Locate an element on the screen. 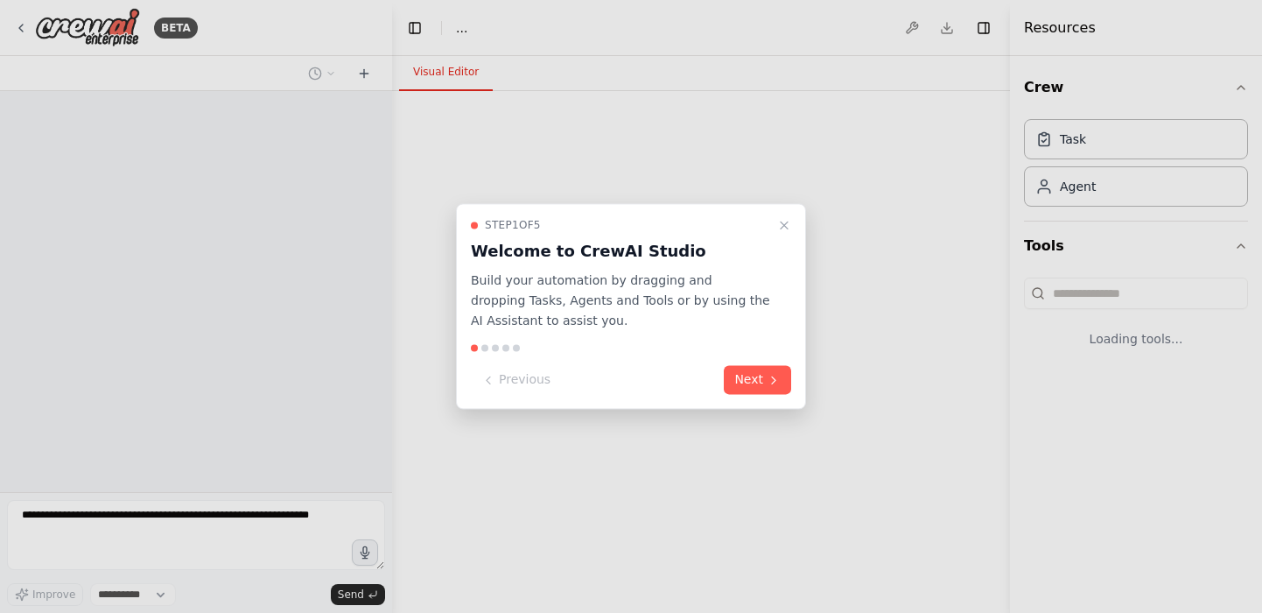 Image resolution: width=1262 pixels, height=613 pixels. button: Hide left sidebar is located at coordinates (415, 28).